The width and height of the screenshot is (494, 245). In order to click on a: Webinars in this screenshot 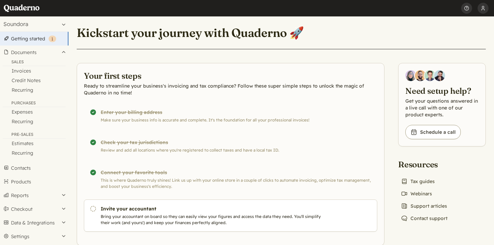, I will do `click(417, 194)`.